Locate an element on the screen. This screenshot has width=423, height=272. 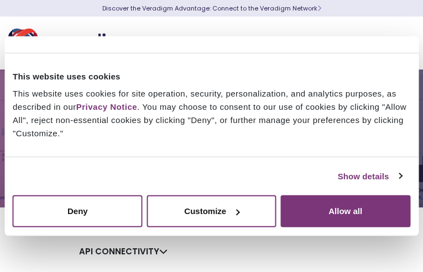
button: Customize is located at coordinates (211, 212).